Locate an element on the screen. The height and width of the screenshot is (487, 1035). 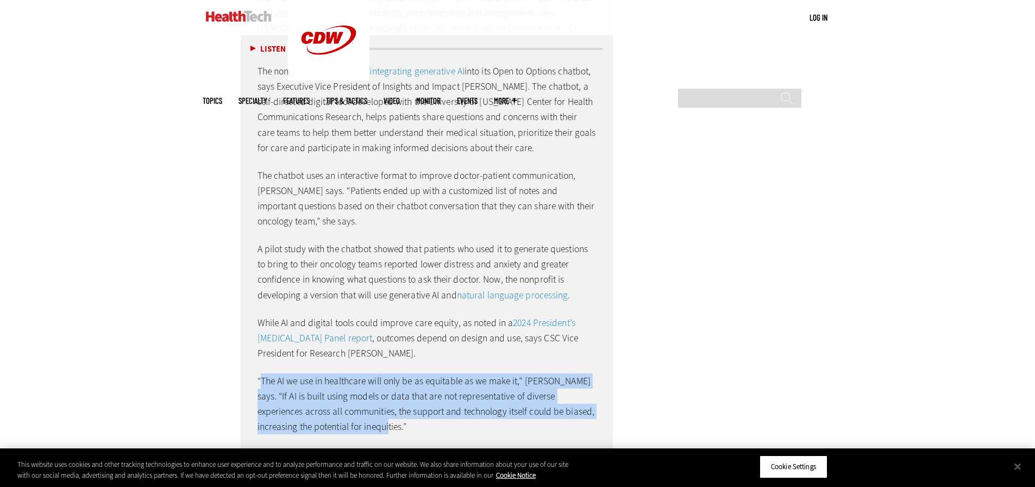
a: MonITor is located at coordinates (428, 100).